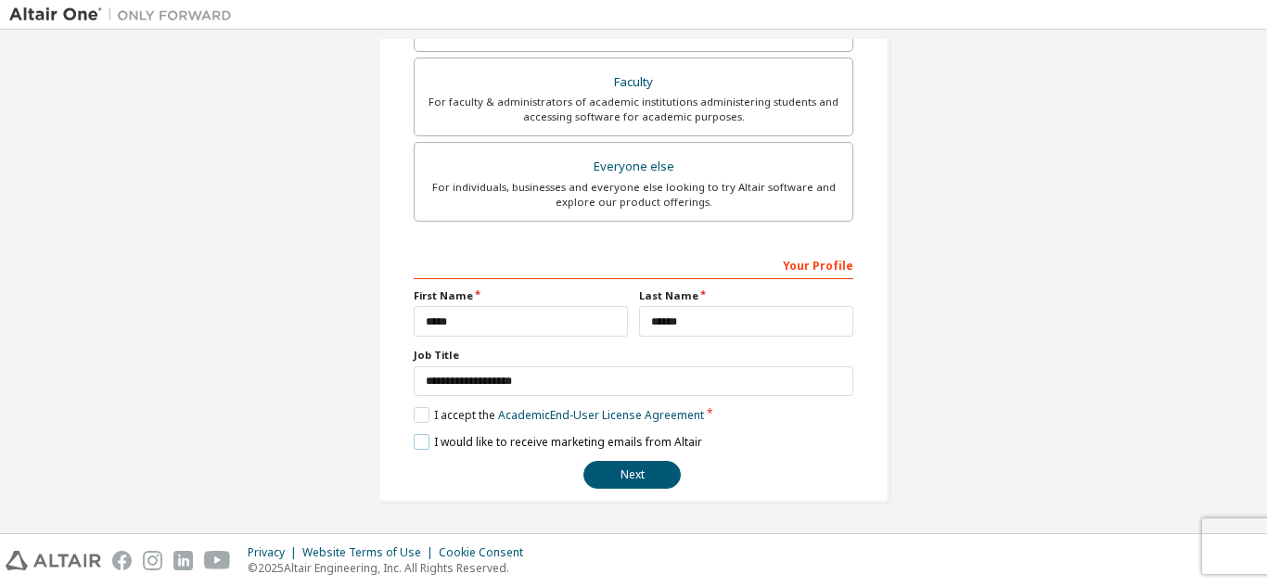 Image resolution: width=1267 pixels, height=587 pixels. What do you see at coordinates (391, 568) in the screenshot?
I see `p: © 2025 Altair Engineering, Inc. All Rights Reserved.` at bounding box center [391, 568].